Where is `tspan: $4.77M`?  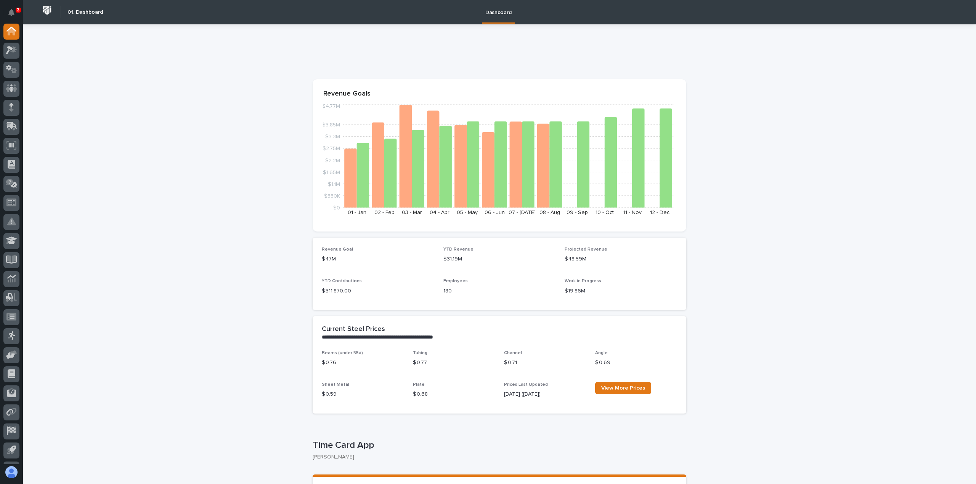
tspan: $4.77M is located at coordinates (331, 106).